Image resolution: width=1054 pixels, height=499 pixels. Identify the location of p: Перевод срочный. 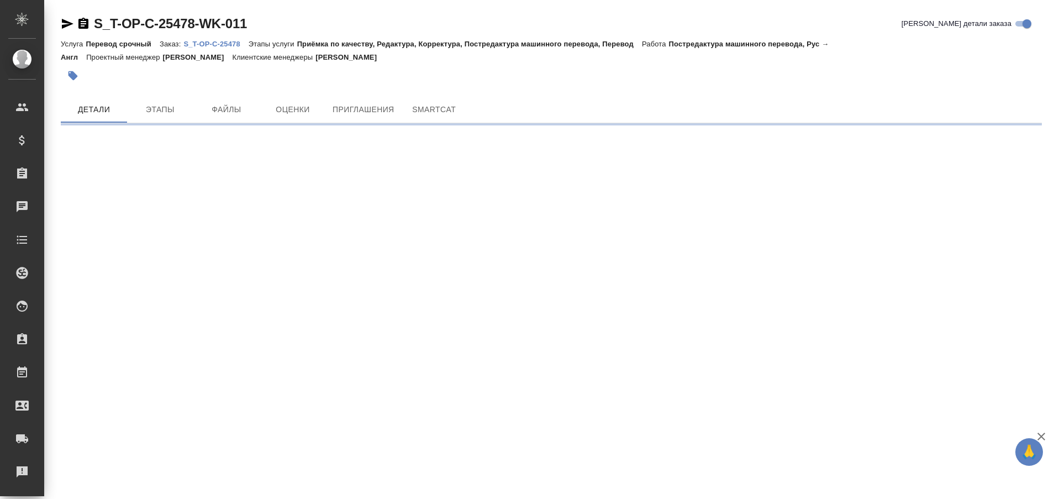
(123, 44).